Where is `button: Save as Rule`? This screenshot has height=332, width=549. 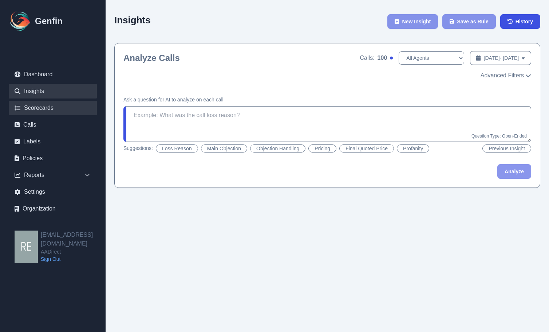 button: Save as Rule is located at coordinates (469, 21).